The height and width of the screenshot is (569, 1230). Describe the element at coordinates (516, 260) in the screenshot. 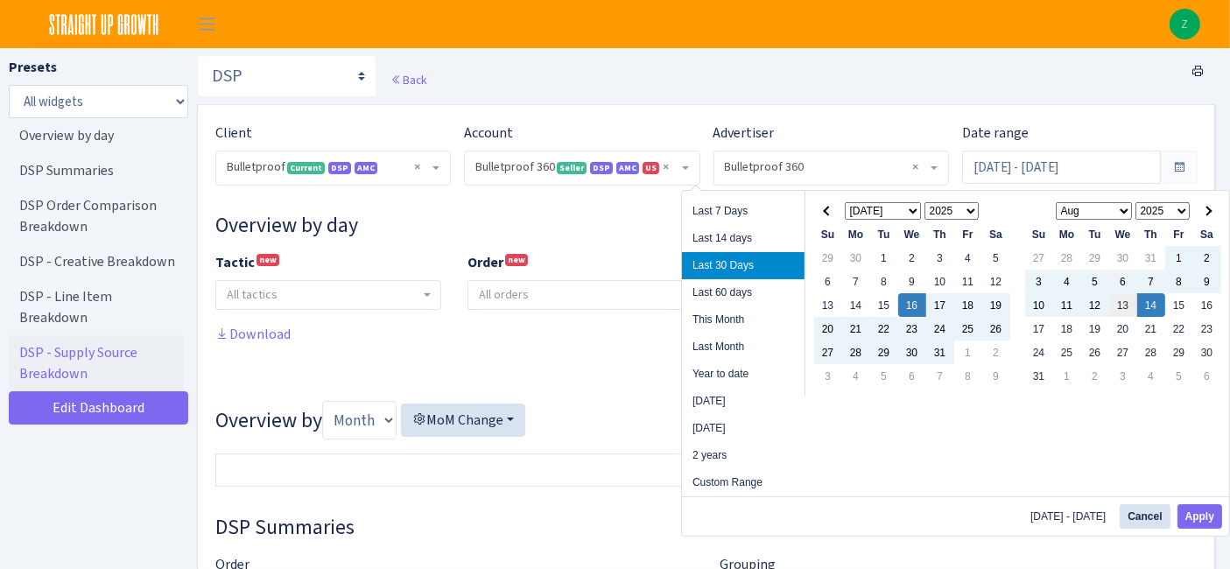

I see `sup: new` at that location.